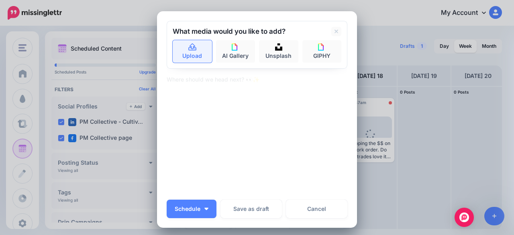 The height and width of the screenshot is (235, 514). Describe the element at coordinates (464, 217) in the screenshot. I see `div: Open Intercom Messenger` at that location.